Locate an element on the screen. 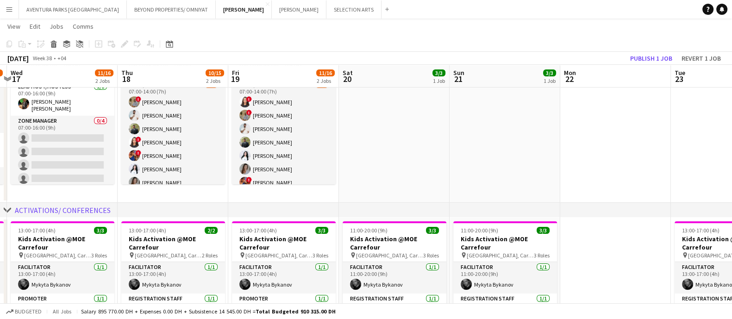  span: 2 Roles is located at coordinates (210, 255).